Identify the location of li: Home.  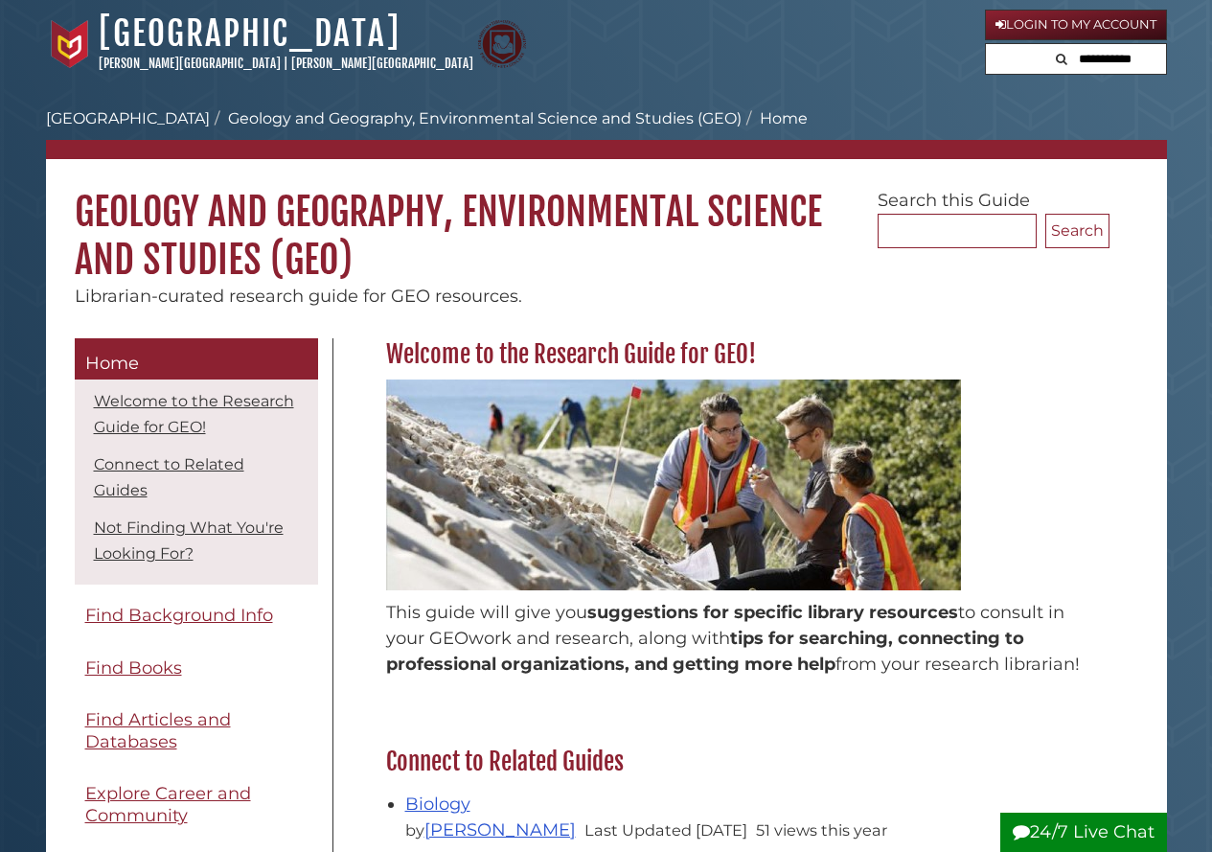
(774, 119).